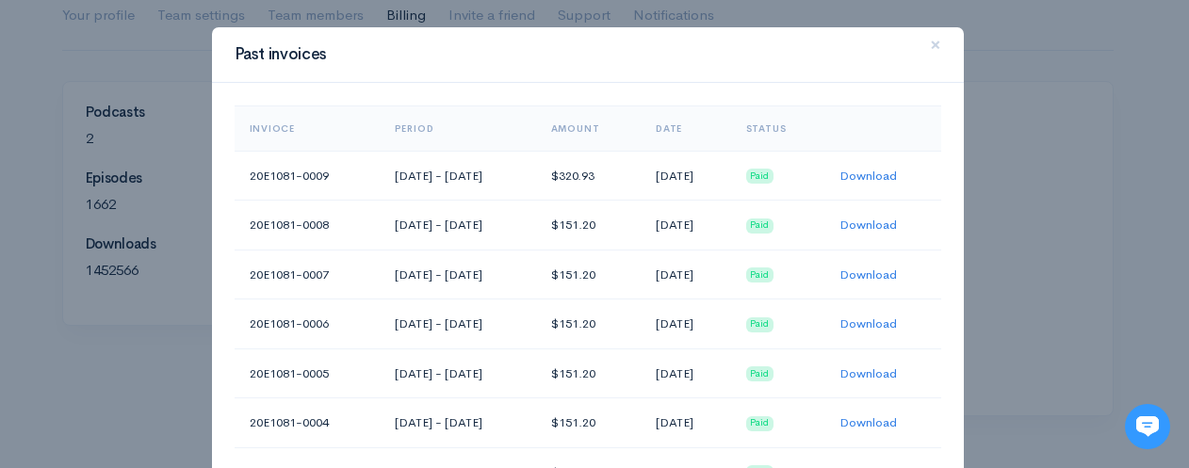  Describe the element at coordinates (307, 373) in the screenshot. I see `td: 20E1081-0005` at that location.